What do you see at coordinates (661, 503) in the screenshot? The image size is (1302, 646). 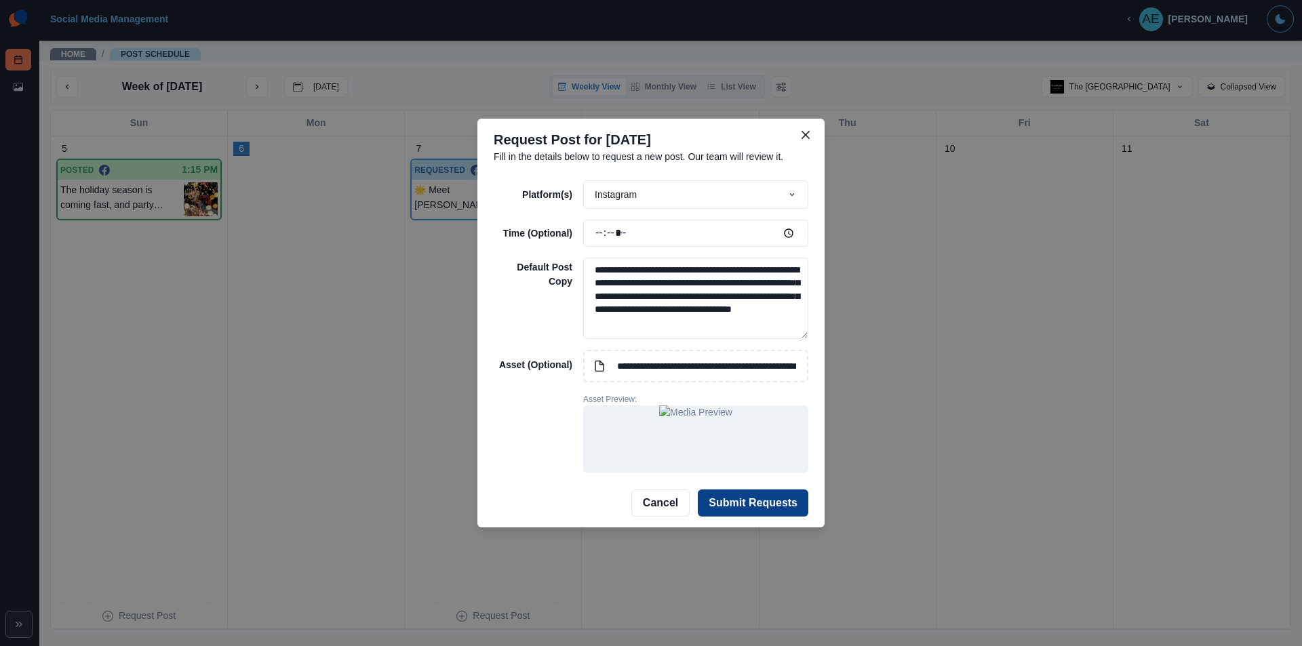 I see `button: Cancel` at bounding box center [661, 503].